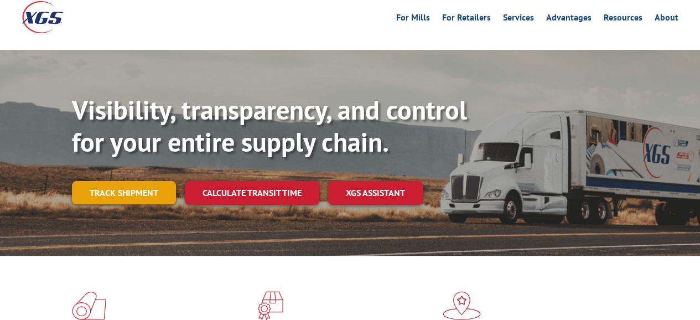  Describe the element at coordinates (666, 19) in the screenshot. I see `a: About` at that location.